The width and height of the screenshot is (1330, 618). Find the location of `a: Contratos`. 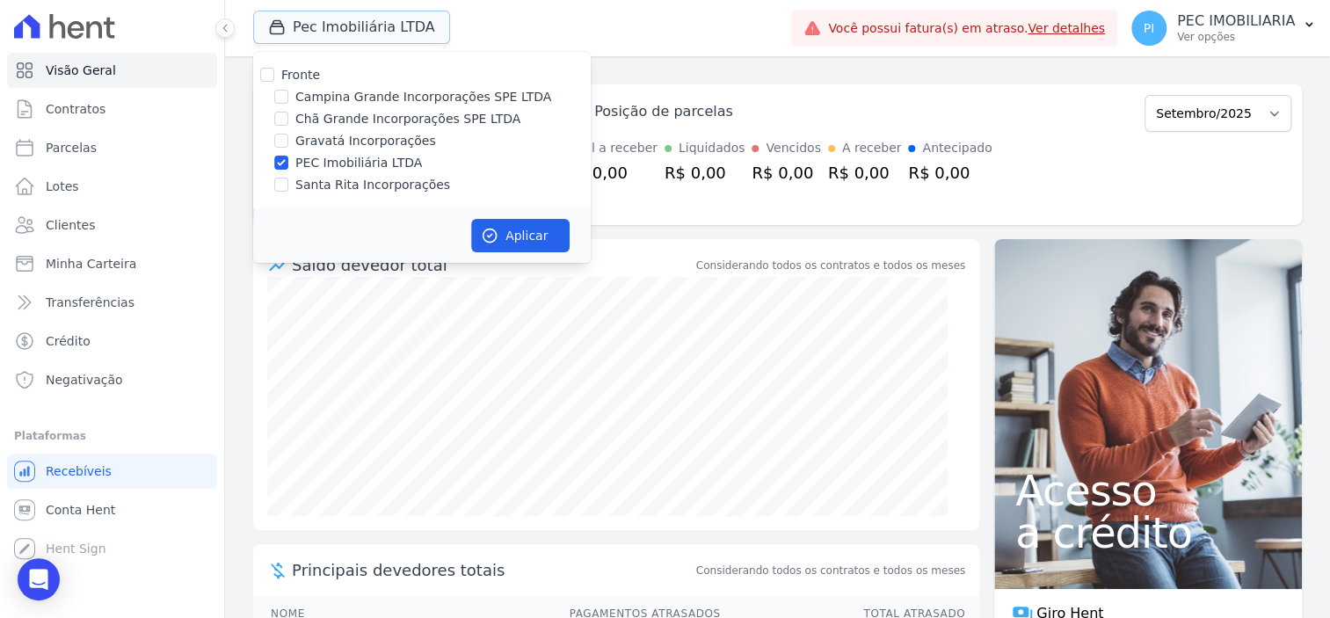

a: Contratos is located at coordinates (112, 109).